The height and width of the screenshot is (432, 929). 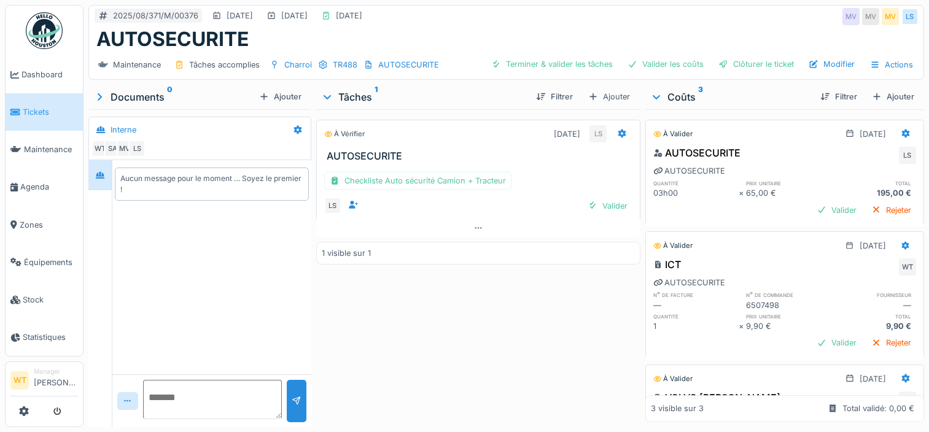 What do you see at coordinates (346, 253) in the screenshot?
I see `div: 1 visible sur 1` at bounding box center [346, 253].